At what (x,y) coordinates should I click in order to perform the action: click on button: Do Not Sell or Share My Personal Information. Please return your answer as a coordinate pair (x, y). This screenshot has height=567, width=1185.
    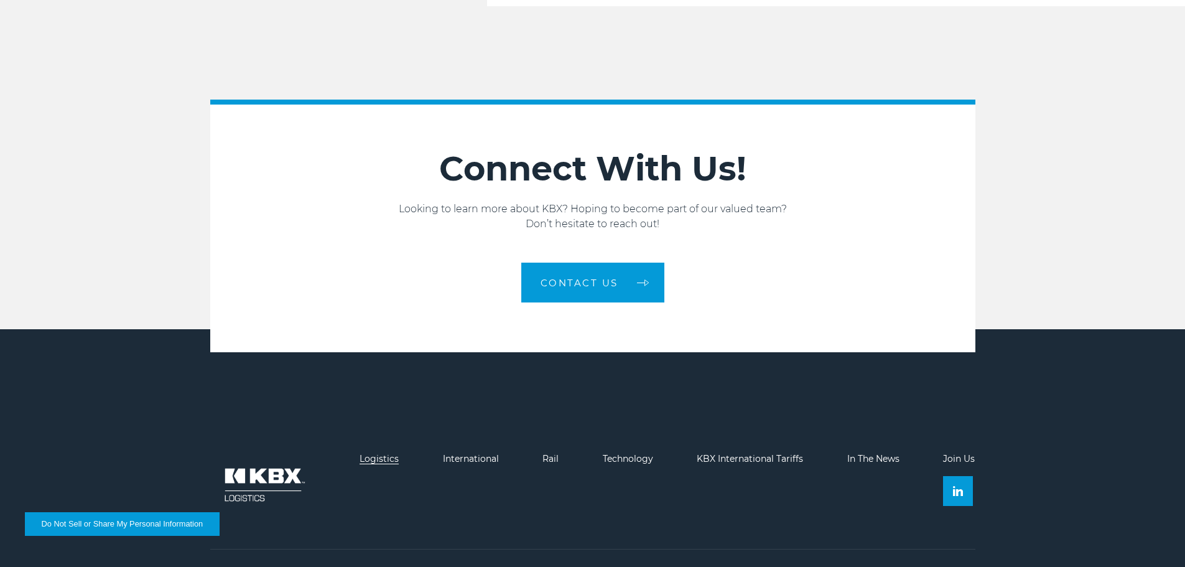
    Looking at the image, I should click on (122, 524).